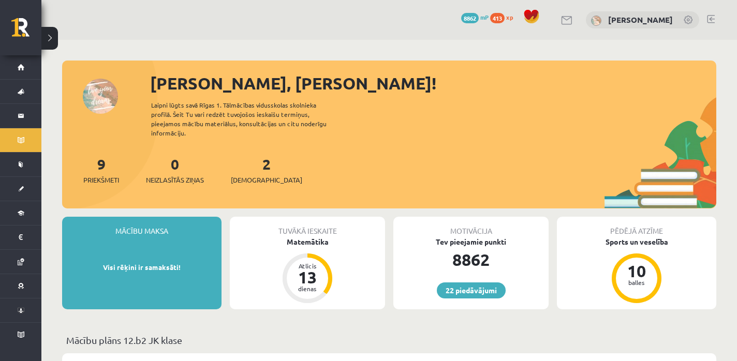  What do you see at coordinates (307, 289) in the screenshot?
I see `div: dienas` at bounding box center [307, 289].